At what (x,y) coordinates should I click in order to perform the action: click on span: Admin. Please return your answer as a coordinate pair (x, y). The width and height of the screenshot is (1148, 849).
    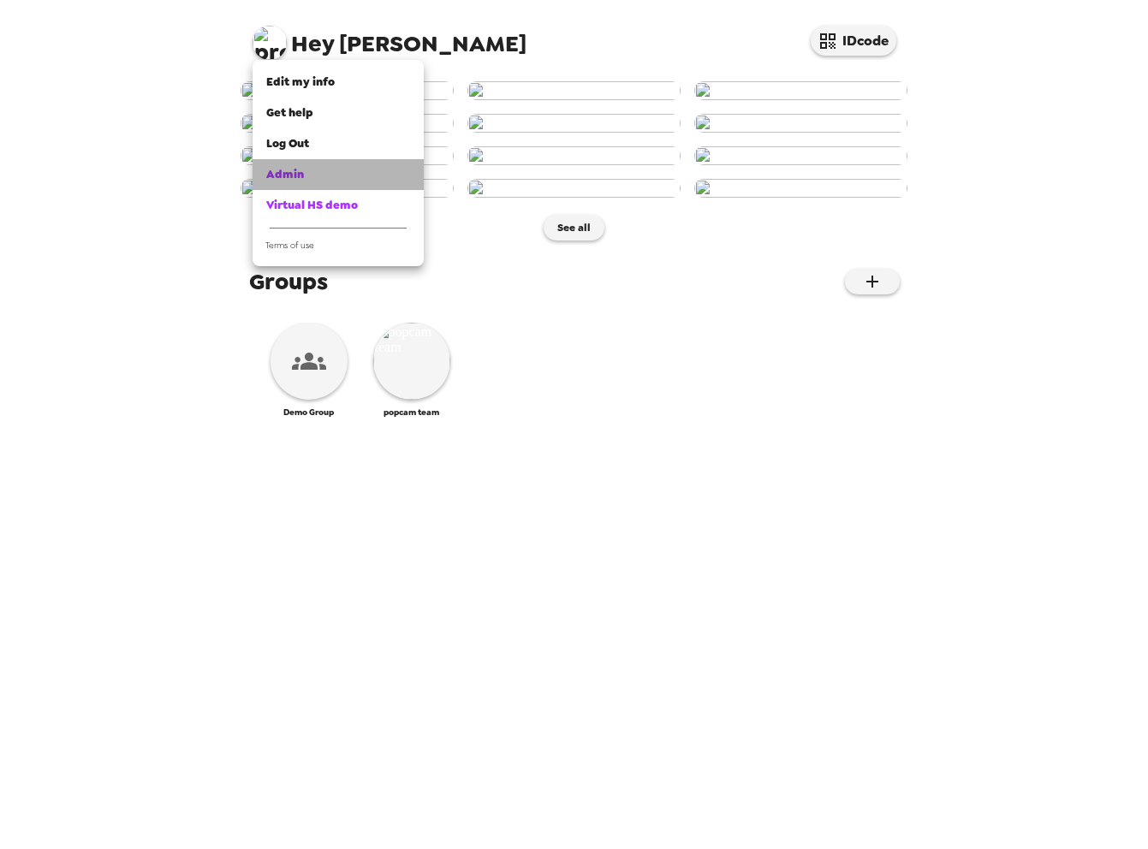
    Looking at the image, I should click on (285, 174).